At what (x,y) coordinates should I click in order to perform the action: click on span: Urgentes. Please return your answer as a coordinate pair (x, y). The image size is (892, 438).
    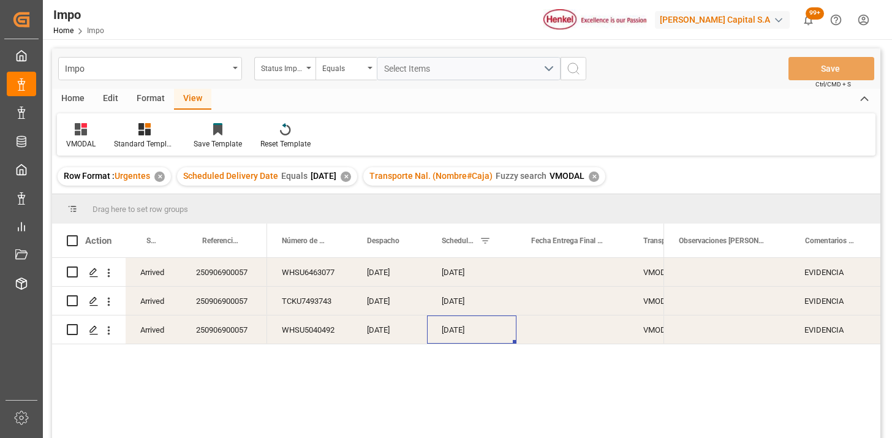
    Looking at the image, I should click on (132, 176).